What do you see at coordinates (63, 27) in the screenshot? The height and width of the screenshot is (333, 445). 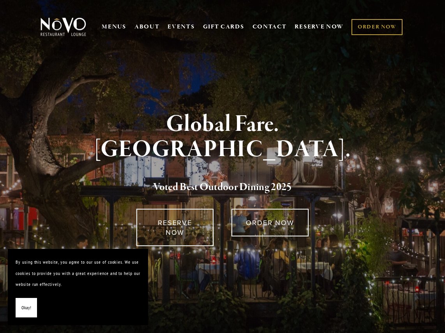 I see `img: Novo Restaurant &amp; Lounge` at bounding box center [63, 27].